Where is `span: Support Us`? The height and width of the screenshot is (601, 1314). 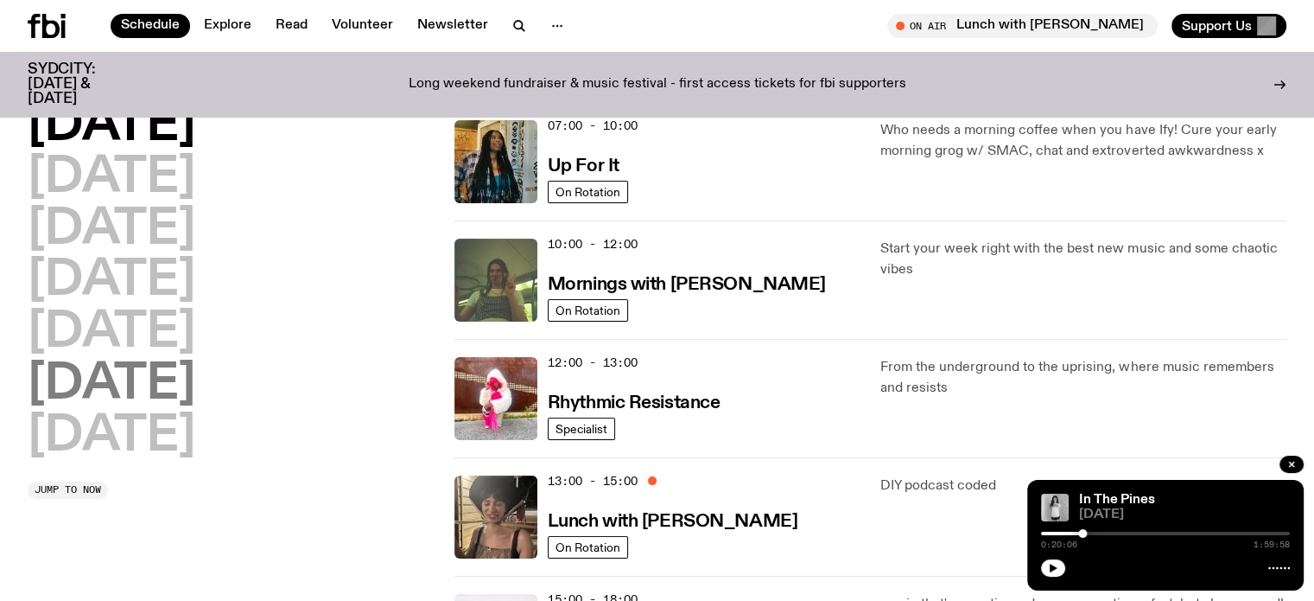
span: Support Us is located at coordinates (1217, 26).